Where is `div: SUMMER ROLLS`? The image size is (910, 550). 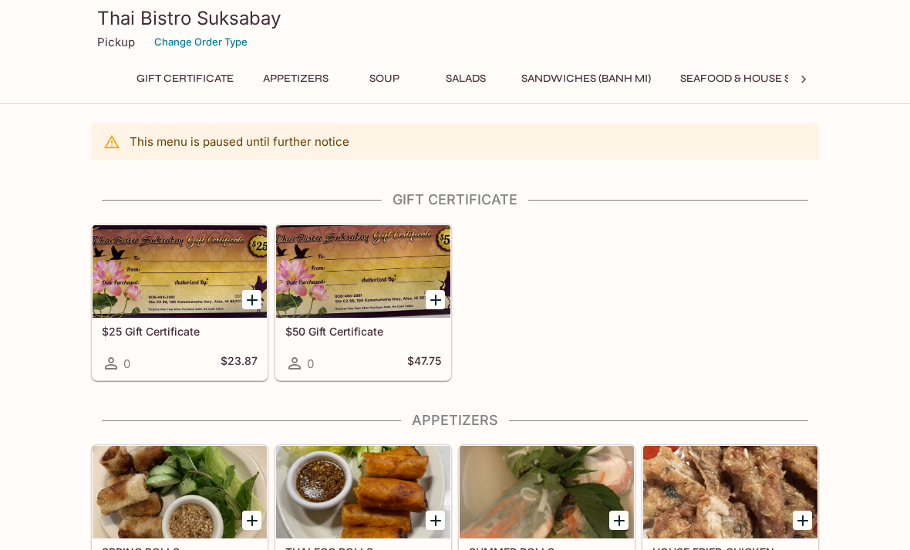
div: SUMMER ROLLS is located at coordinates (547, 492).